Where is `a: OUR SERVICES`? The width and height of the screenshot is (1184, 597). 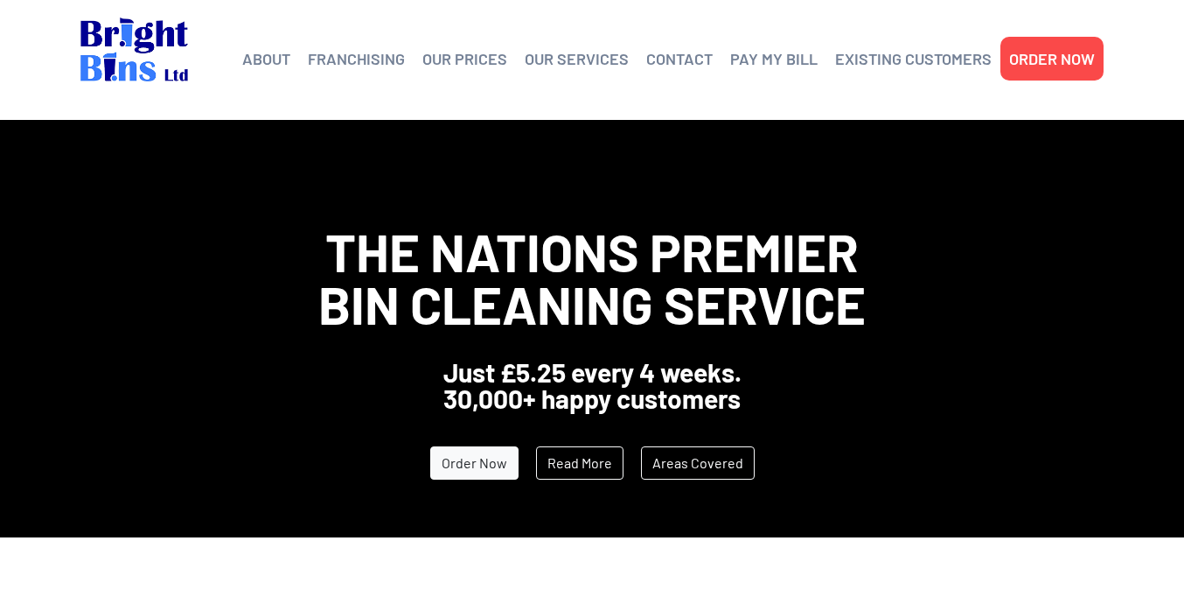
a: OUR SERVICES is located at coordinates (576, 59).